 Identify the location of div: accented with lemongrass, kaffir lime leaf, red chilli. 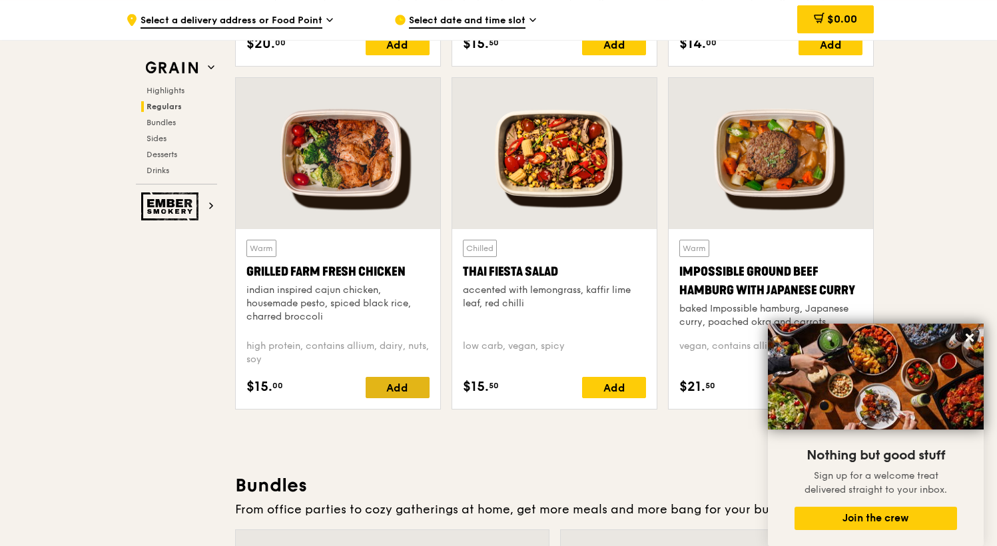
(554, 297).